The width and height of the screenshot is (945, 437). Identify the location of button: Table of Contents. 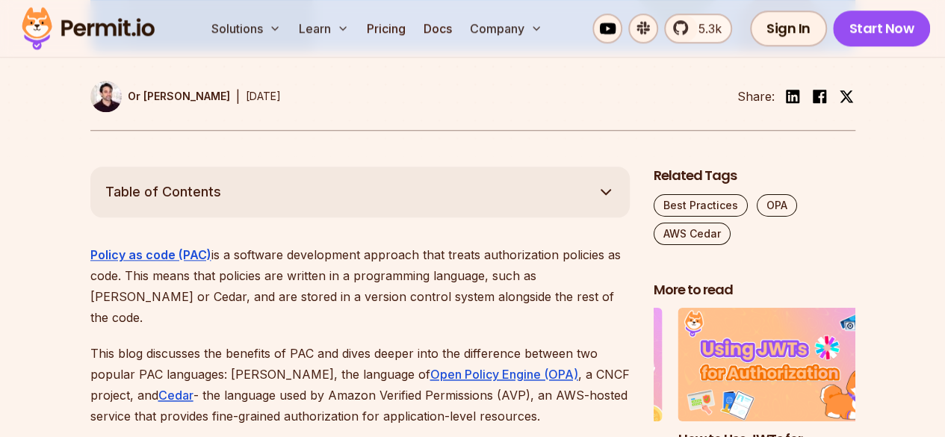
(360, 192).